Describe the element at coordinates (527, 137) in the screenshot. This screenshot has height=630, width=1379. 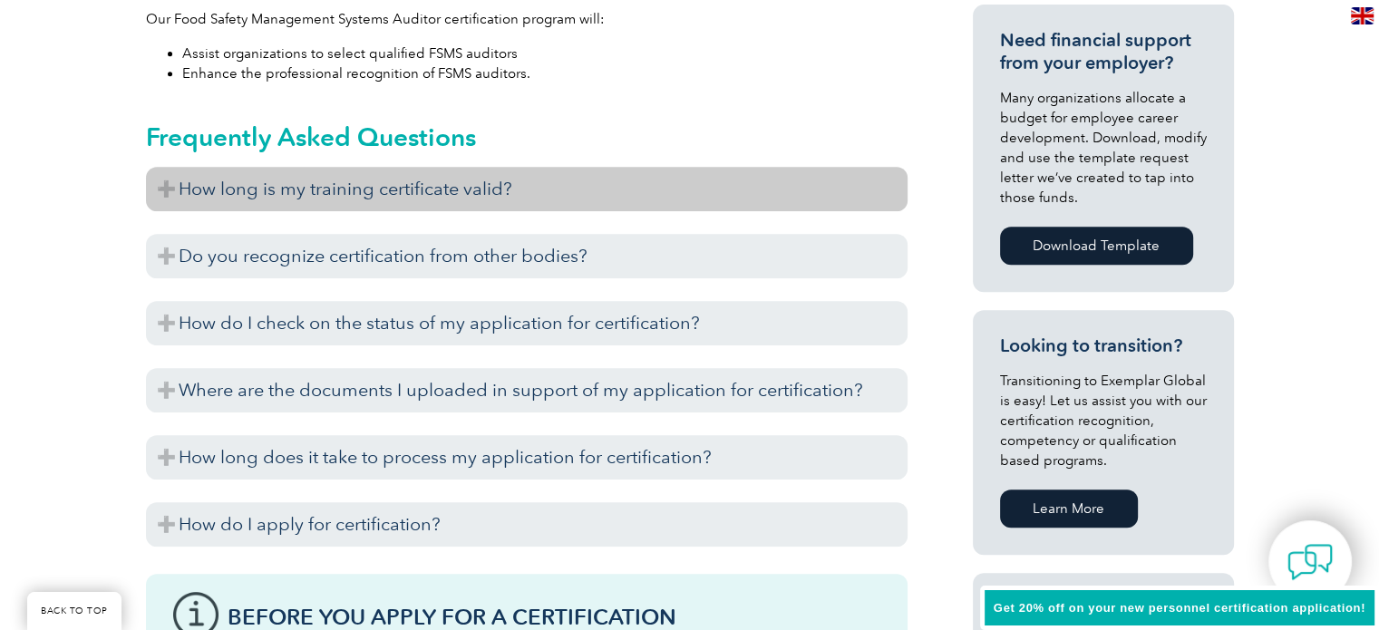
I see `h2: Frequently Asked Questions` at that location.